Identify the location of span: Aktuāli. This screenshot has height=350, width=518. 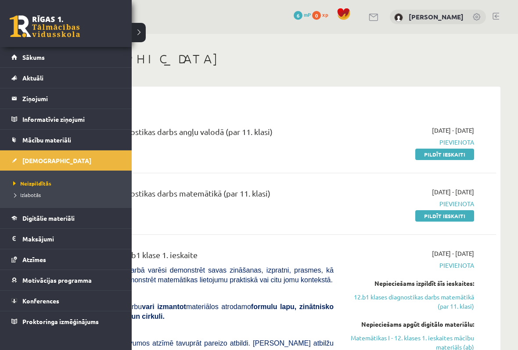
(33, 78).